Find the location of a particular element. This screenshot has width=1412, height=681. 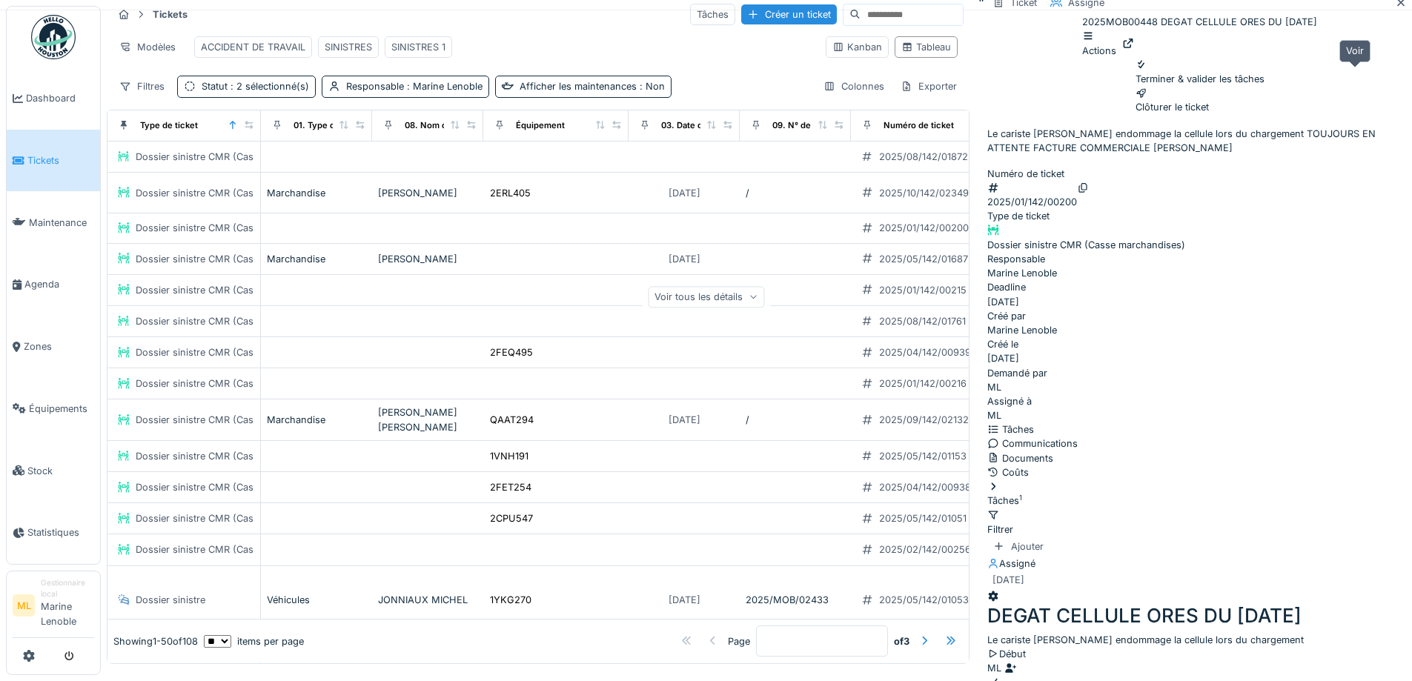

div: Showing 1 - 50 of 108 is located at coordinates (156, 641).